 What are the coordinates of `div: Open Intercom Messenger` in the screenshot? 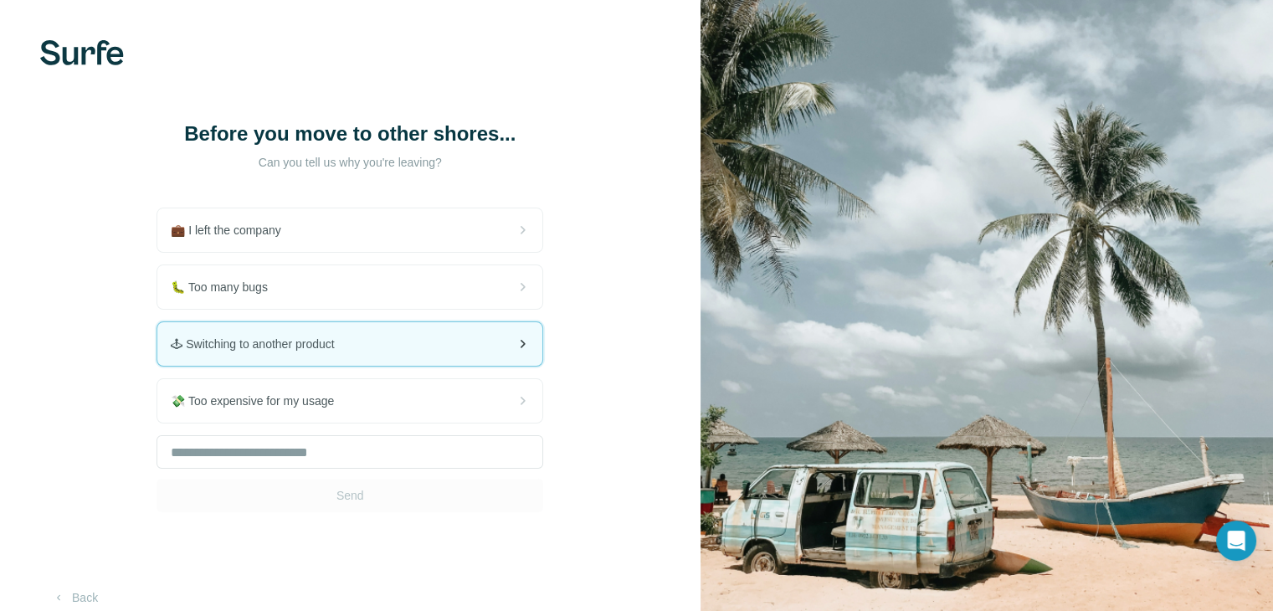 It's located at (1236, 541).